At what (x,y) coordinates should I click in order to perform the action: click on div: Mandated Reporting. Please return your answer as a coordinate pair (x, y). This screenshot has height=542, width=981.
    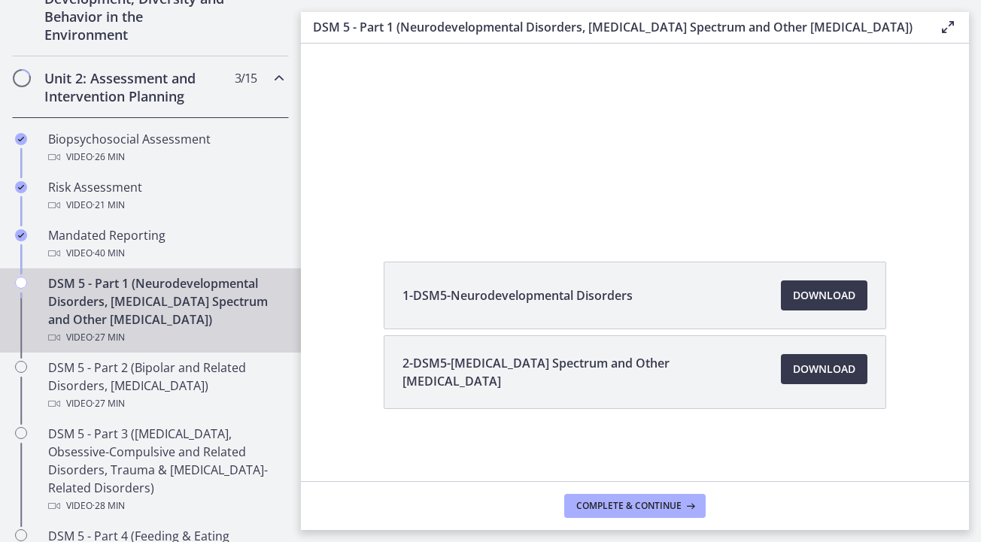
    Looking at the image, I should click on (166, 245).